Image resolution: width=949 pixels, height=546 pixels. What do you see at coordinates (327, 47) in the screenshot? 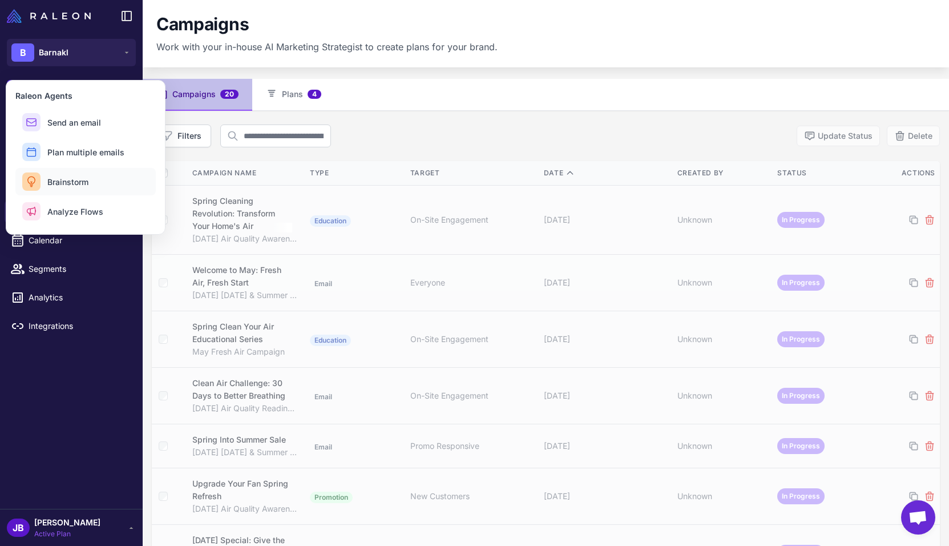
I see `p: Work with your in-house AI Marketing Strategist to create plans for your brand.` at bounding box center [327, 47].